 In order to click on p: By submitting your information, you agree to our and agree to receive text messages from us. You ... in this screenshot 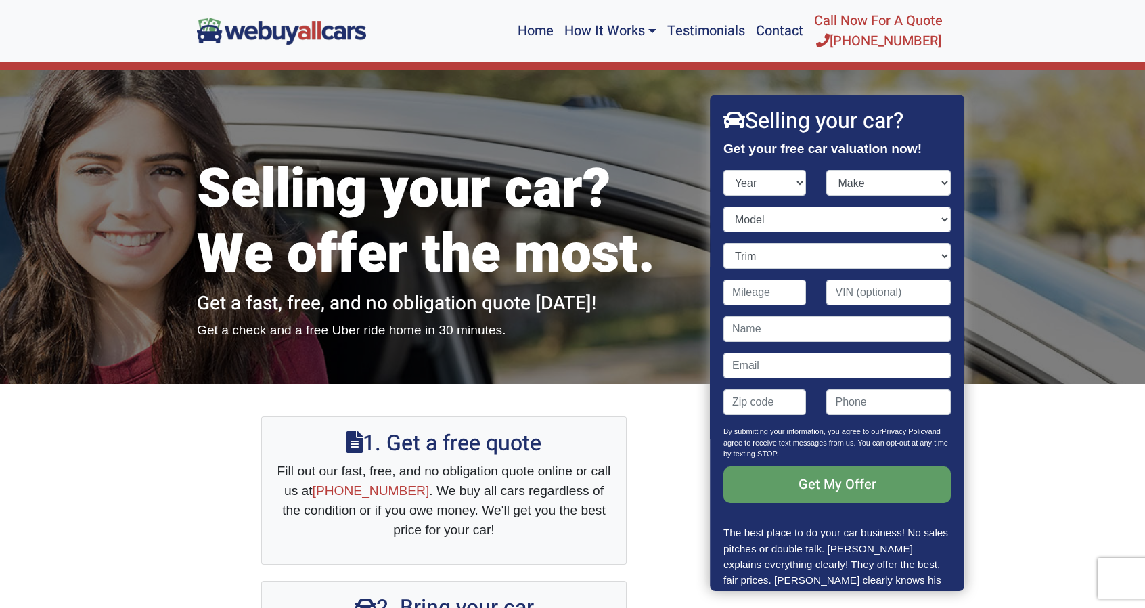, I will do `click(837, 446)`.